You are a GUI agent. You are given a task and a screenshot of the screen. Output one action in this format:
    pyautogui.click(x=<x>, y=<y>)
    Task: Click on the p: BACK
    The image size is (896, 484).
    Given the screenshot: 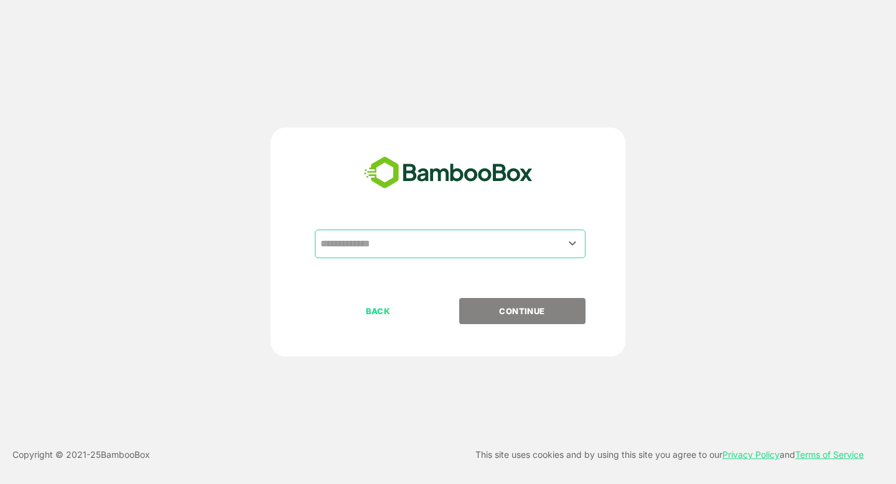 What is the action you would take?
    pyautogui.click(x=378, y=311)
    